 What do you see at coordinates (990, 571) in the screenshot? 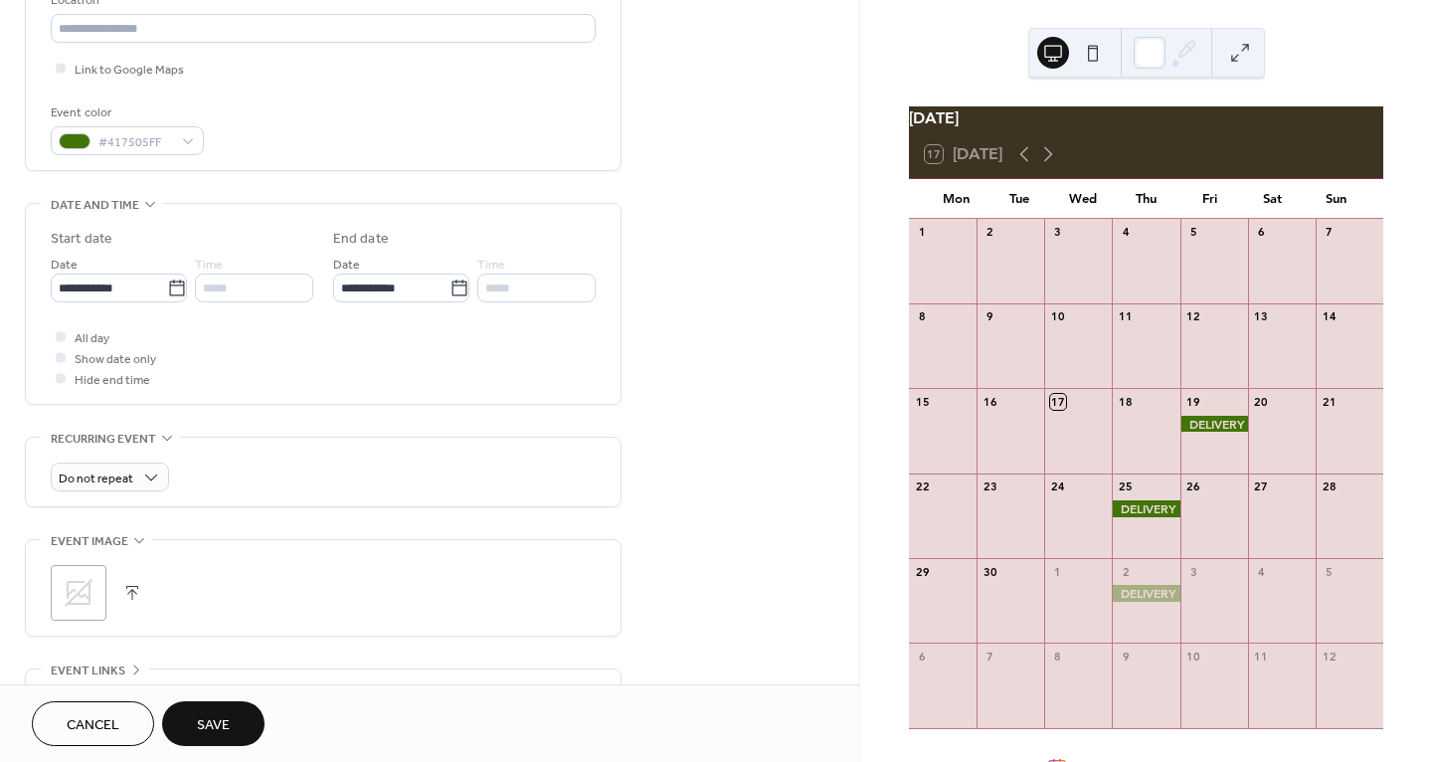
I see `div: 30` at bounding box center [990, 571].